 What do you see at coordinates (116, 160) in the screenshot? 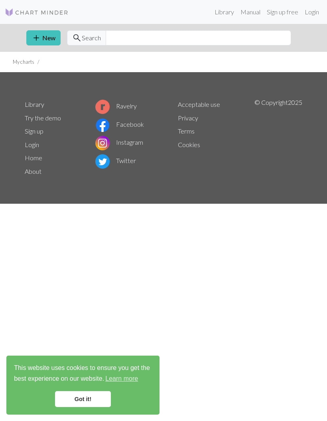
I see `a: Twitter` at bounding box center [116, 160].